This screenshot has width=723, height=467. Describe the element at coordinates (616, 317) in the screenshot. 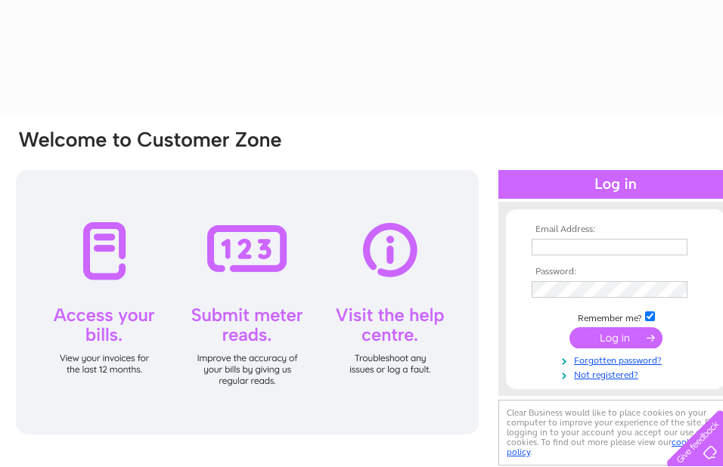

I see `td: Remember me?` at that location.